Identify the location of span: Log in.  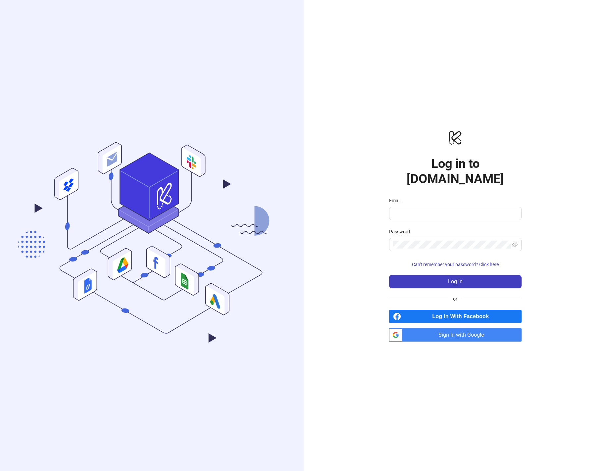
(455, 282).